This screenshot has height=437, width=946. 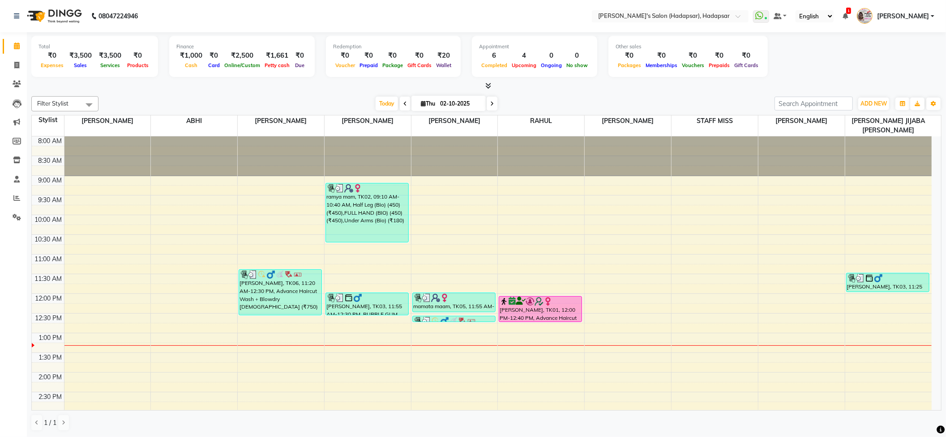 I want to click on span: ADD NEW, so click(x=873, y=103).